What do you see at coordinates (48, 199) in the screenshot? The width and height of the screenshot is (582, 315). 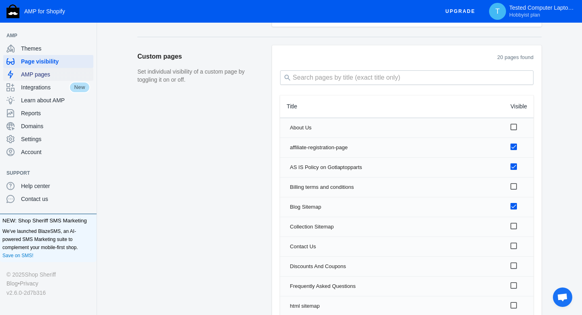 I see `a: Contact us` at bounding box center [48, 199].